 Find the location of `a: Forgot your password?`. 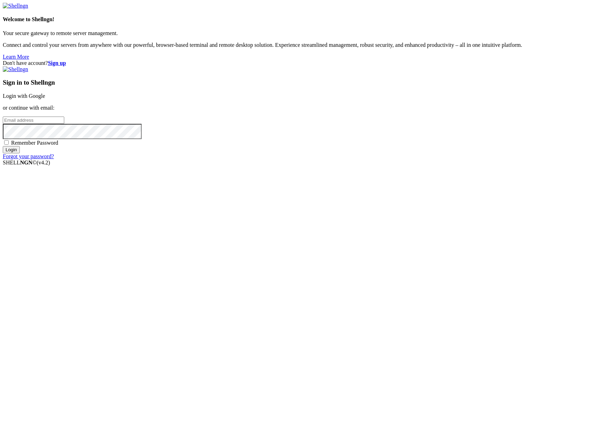

a: Forgot your password? is located at coordinates (28, 156).